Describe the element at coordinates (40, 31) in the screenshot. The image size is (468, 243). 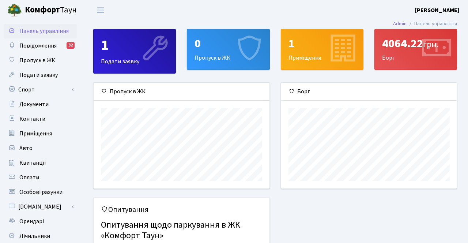
I see `a: Панель управління` at that location.